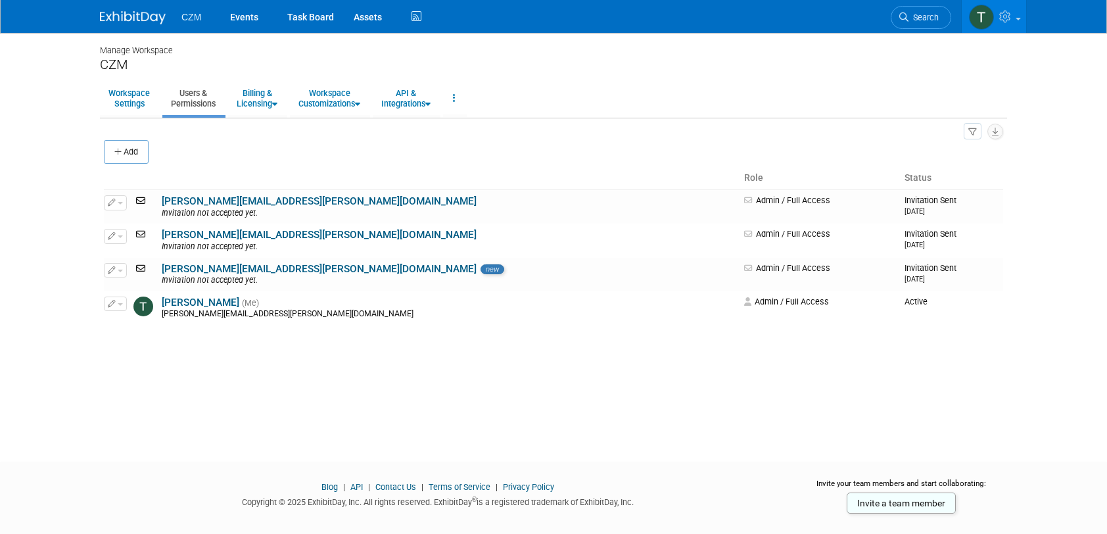 The image size is (1107, 534). Describe the element at coordinates (396, 486) in the screenshot. I see `a: Contact Us` at that location.